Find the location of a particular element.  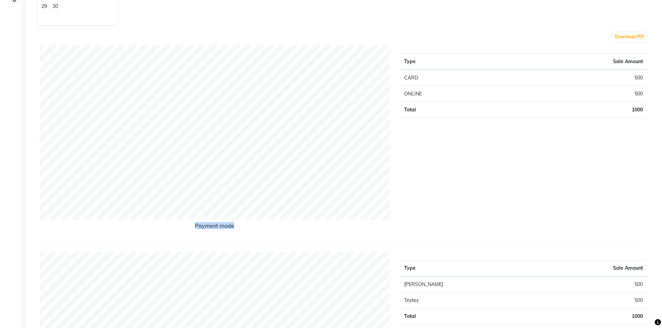

td: ONLINE is located at coordinates (450, 94).